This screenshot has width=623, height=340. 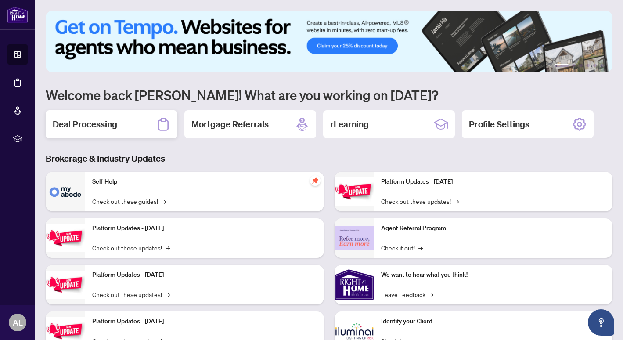 What do you see at coordinates (494, 322) in the screenshot?
I see `p: Identify your Client` at bounding box center [494, 322].